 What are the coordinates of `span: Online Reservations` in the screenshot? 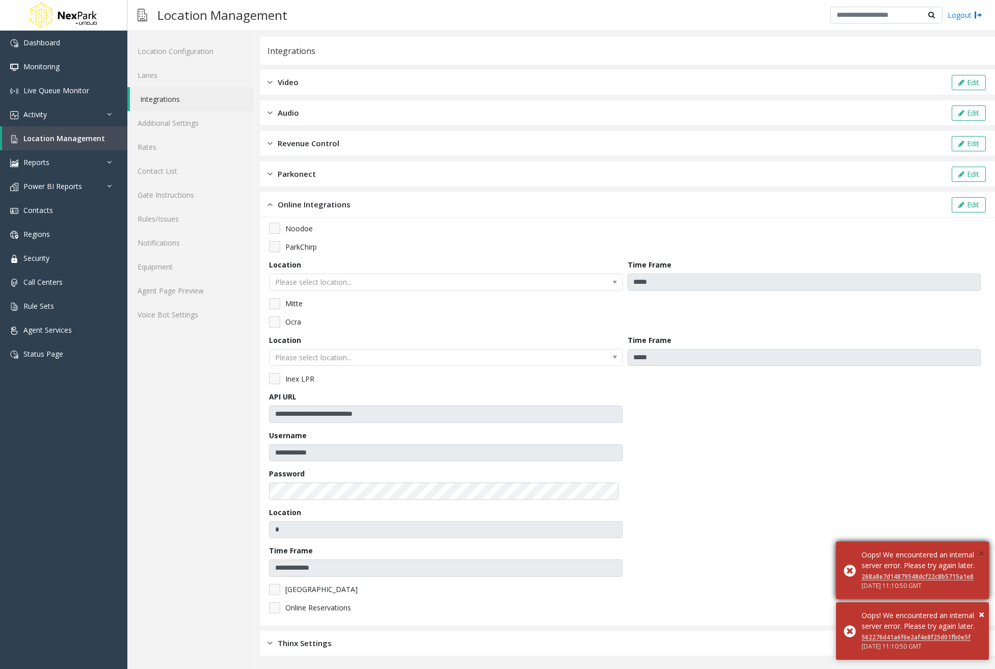 It's located at (318, 607).